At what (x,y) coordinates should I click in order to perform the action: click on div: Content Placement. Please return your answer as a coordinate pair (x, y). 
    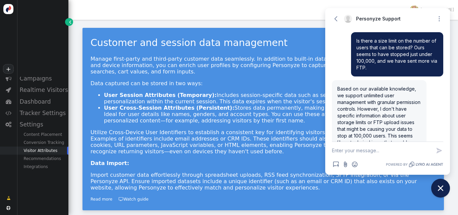
    Looking at the image, I should click on (43, 134).